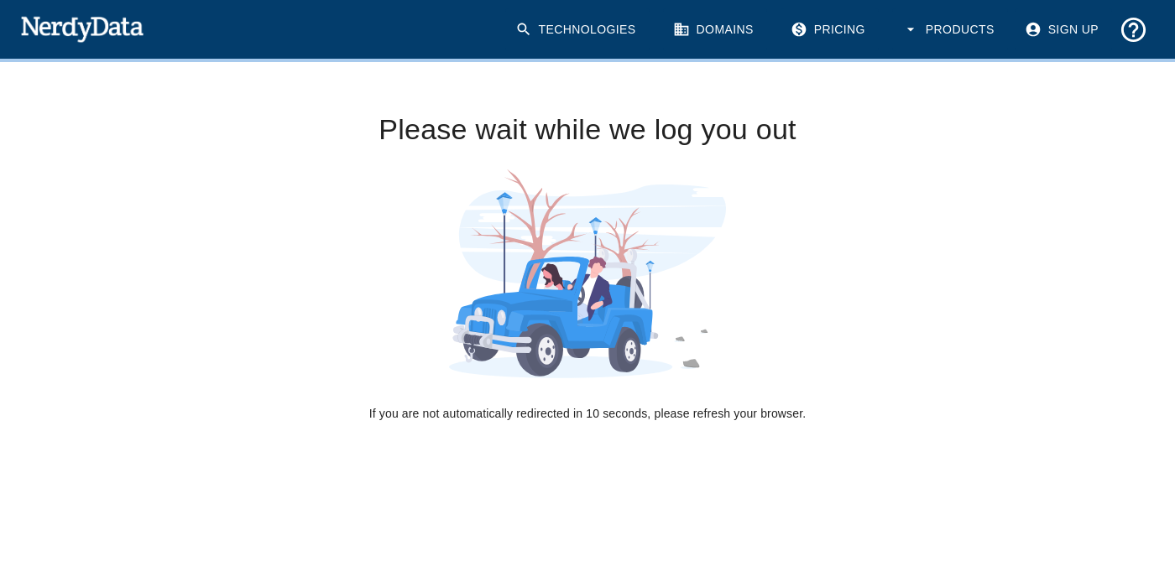 Image resolution: width=1175 pixels, height=587 pixels. Describe the element at coordinates (1063, 29) in the screenshot. I see `a: Sign Up` at that location.